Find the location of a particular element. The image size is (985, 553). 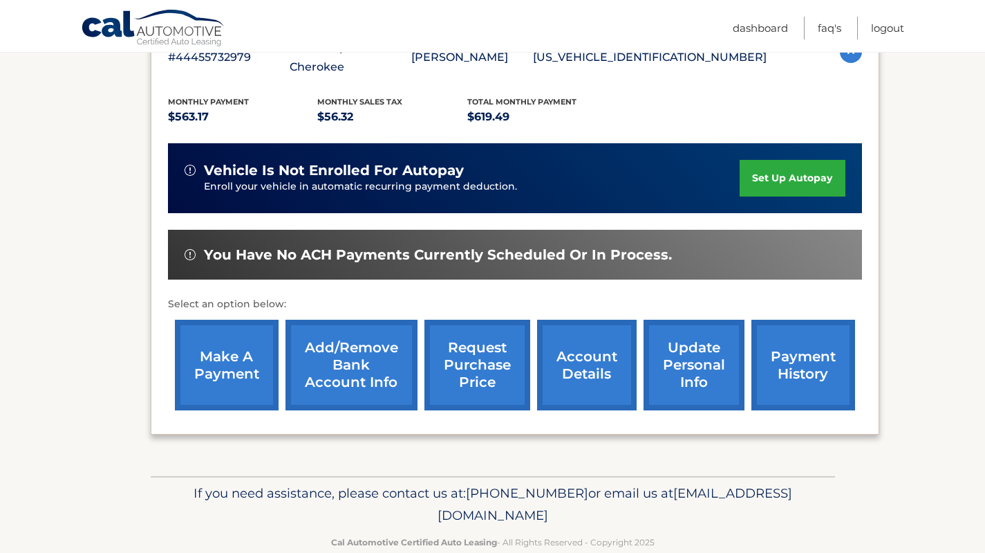

p: Select an option below: is located at coordinates (515, 304).